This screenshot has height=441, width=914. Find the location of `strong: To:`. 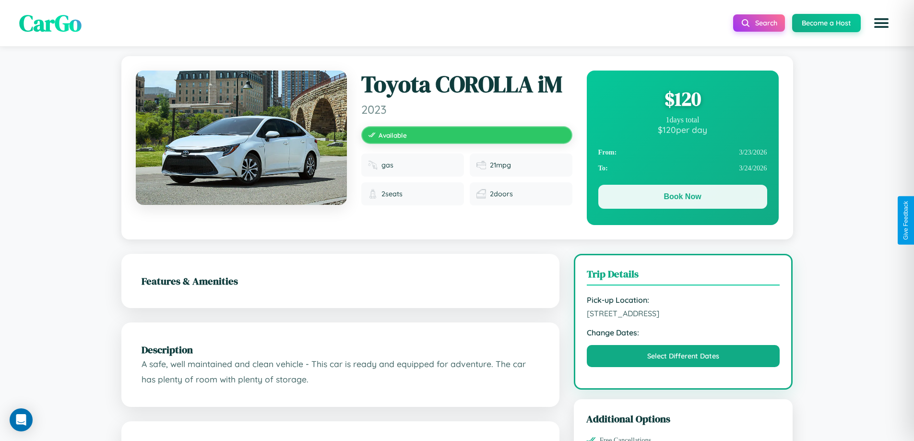

strong: To: is located at coordinates (603, 168).